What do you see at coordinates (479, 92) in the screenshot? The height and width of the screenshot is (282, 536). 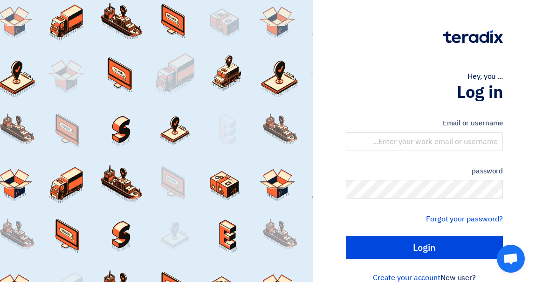 I see `font: Log in` at bounding box center [479, 92].